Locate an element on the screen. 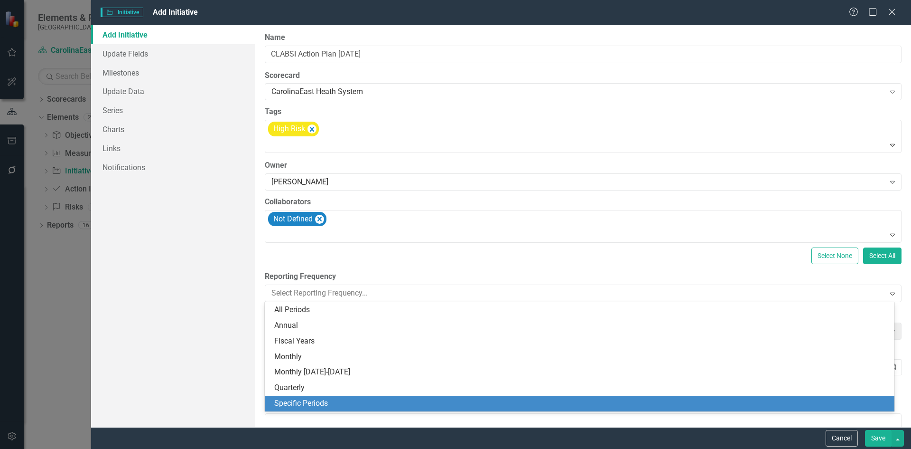 The height and width of the screenshot is (449, 911). div: Monthly is located at coordinates (581, 356).